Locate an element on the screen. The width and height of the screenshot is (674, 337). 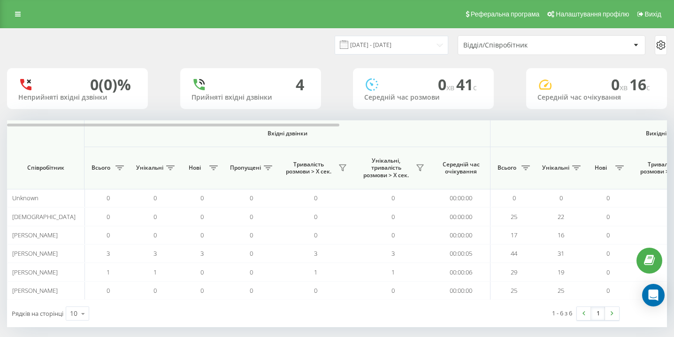
div: Прийняті вхідні дзвінки is located at coordinates (251, 97).